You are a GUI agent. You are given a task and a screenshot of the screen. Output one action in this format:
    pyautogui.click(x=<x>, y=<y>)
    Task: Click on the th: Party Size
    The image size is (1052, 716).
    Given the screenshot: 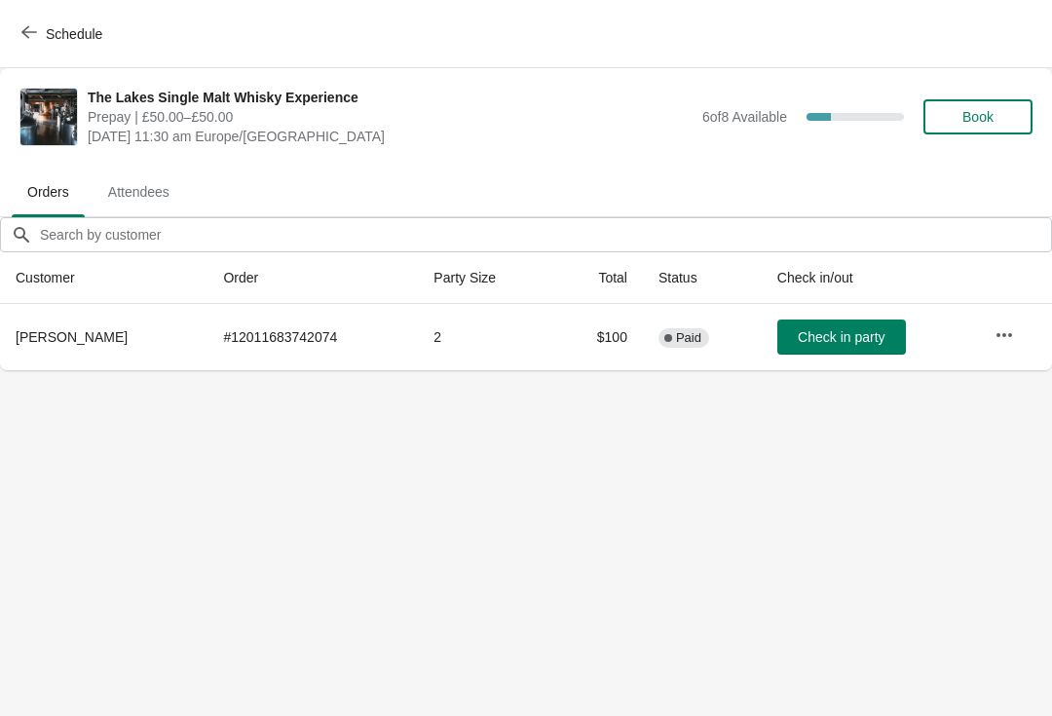 What is the action you would take?
    pyautogui.click(x=485, y=278)
    